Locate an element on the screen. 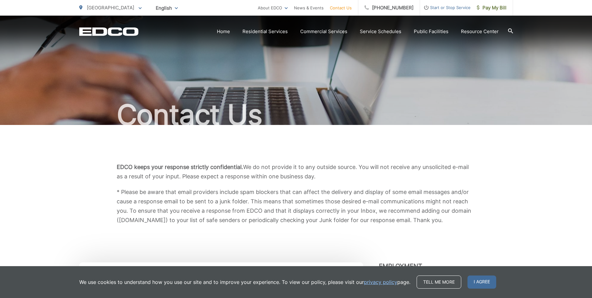 The image size is (592, 298). p: * Please be aware that email providers include spam blockers that can affect the delivery and dis... is located at coordinates (296, 206).